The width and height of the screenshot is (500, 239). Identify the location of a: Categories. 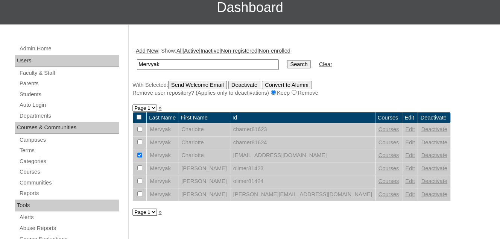
(69, 161).